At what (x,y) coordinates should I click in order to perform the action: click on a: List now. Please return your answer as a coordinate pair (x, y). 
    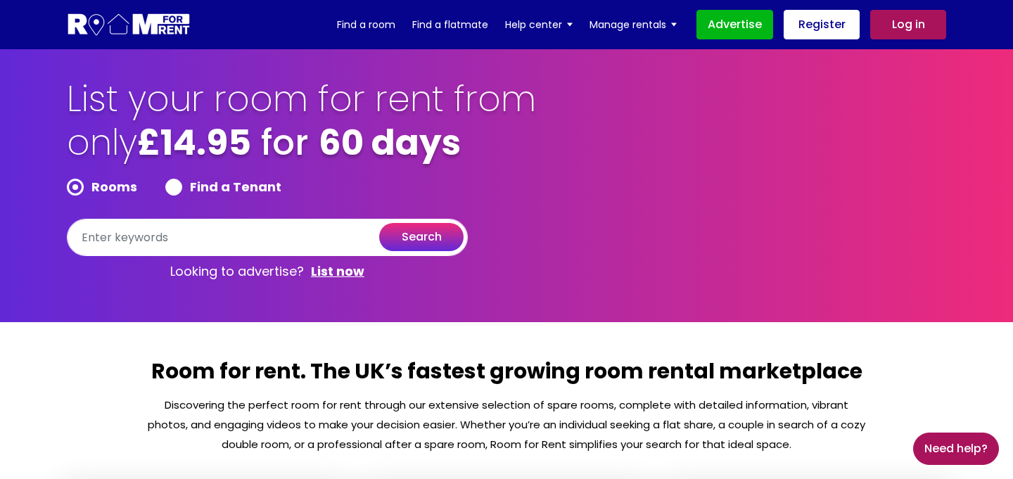
    Looking at the image, I should click on (338, 272).